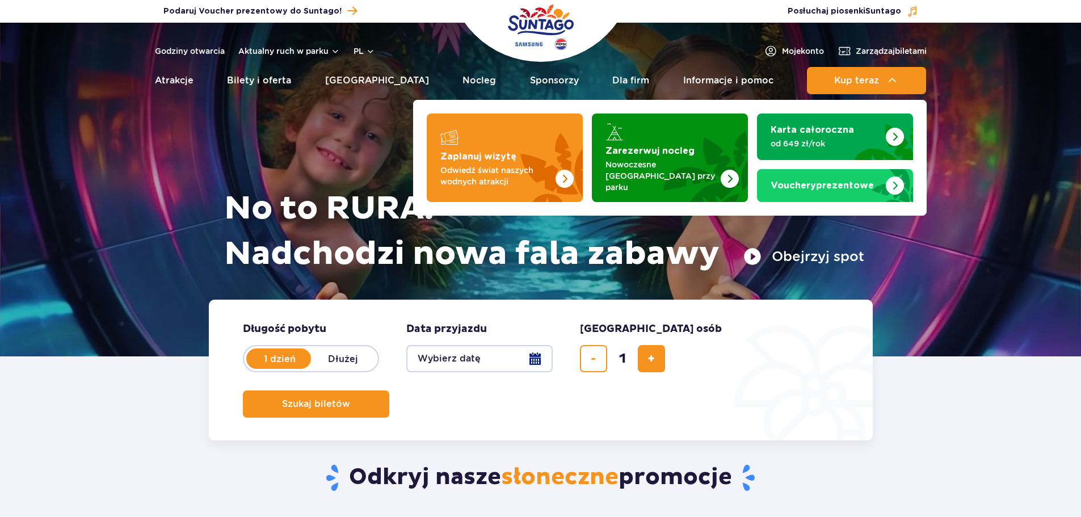 The height and width of the screenshot is (517, 1081). What do you see at coordinates (882, 51) in the screenshot?
I see `a: Zarządzajbiletami` at bounding box center [882, 51].